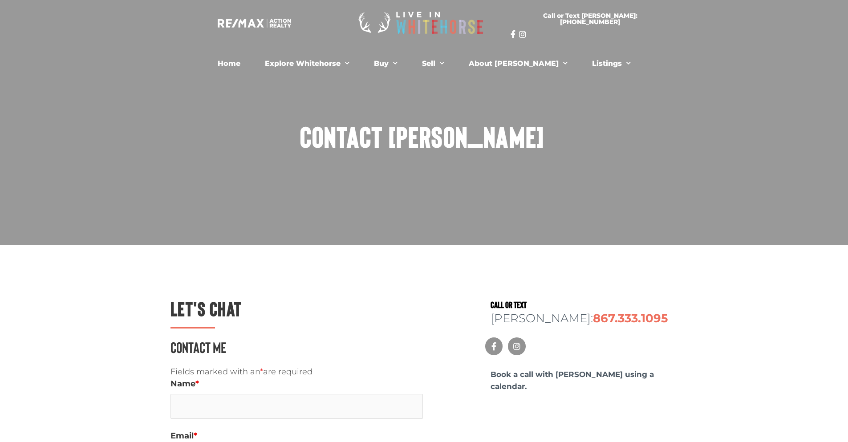 This screenshot has height=442, width=848. I want to click on h2: Let's Chat, so click(296, 308).